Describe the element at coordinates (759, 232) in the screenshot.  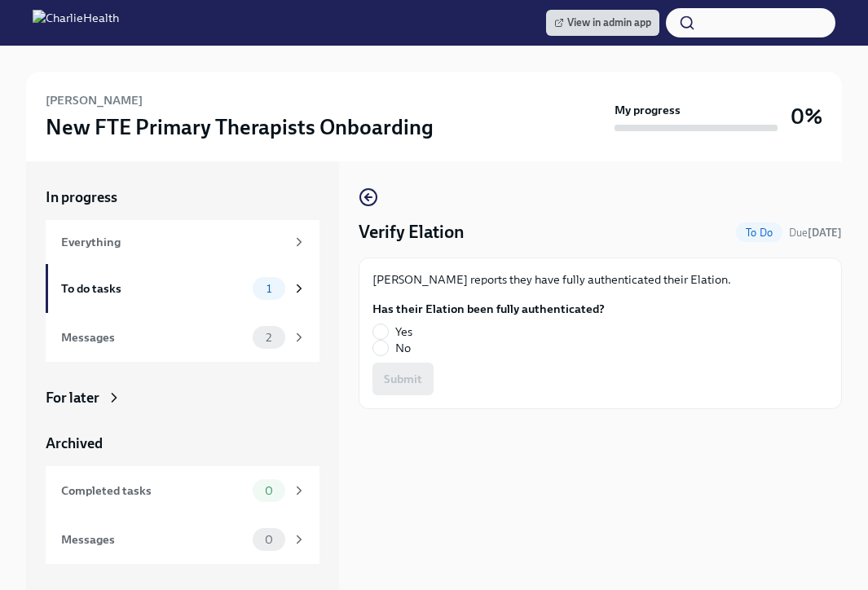
I see `span: To Do` at that location.